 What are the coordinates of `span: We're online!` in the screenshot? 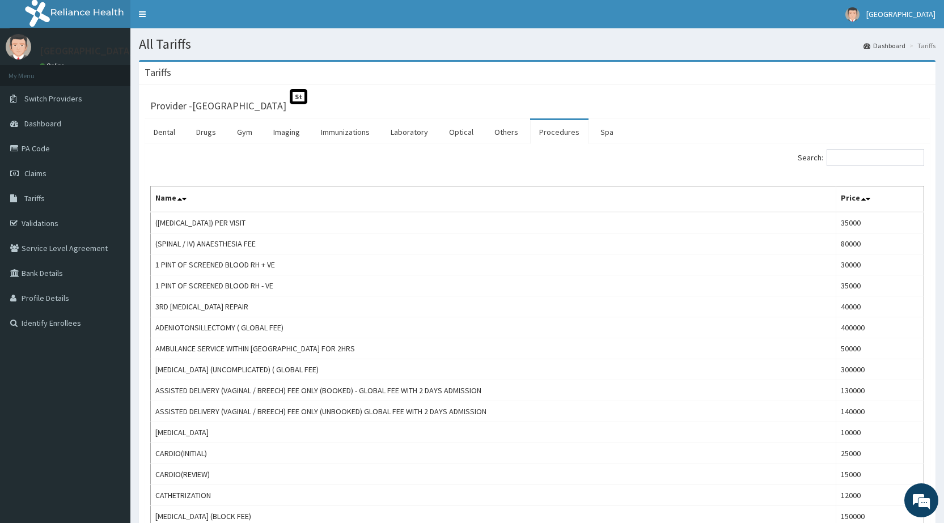 It's located at (111, 200).